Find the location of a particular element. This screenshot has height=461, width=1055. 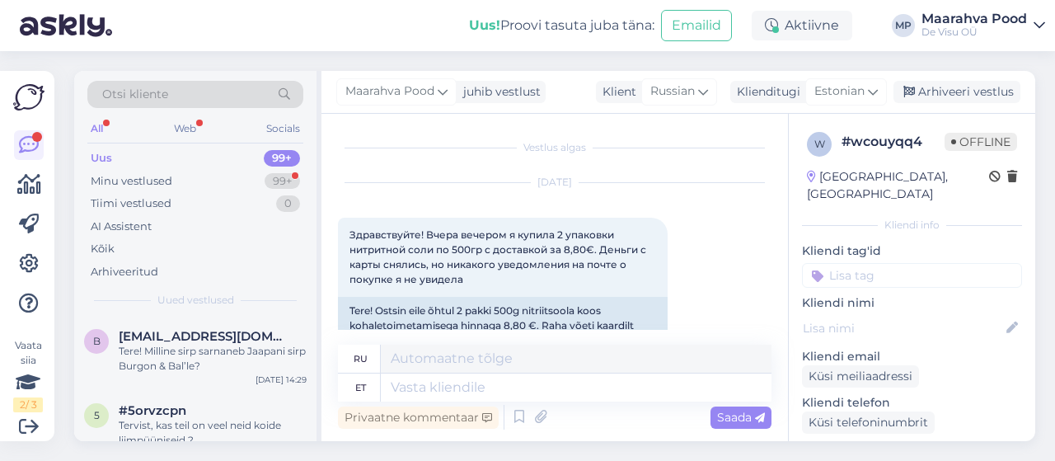

div: Arhiveeri vestlus is located at coordinates (957, 91).